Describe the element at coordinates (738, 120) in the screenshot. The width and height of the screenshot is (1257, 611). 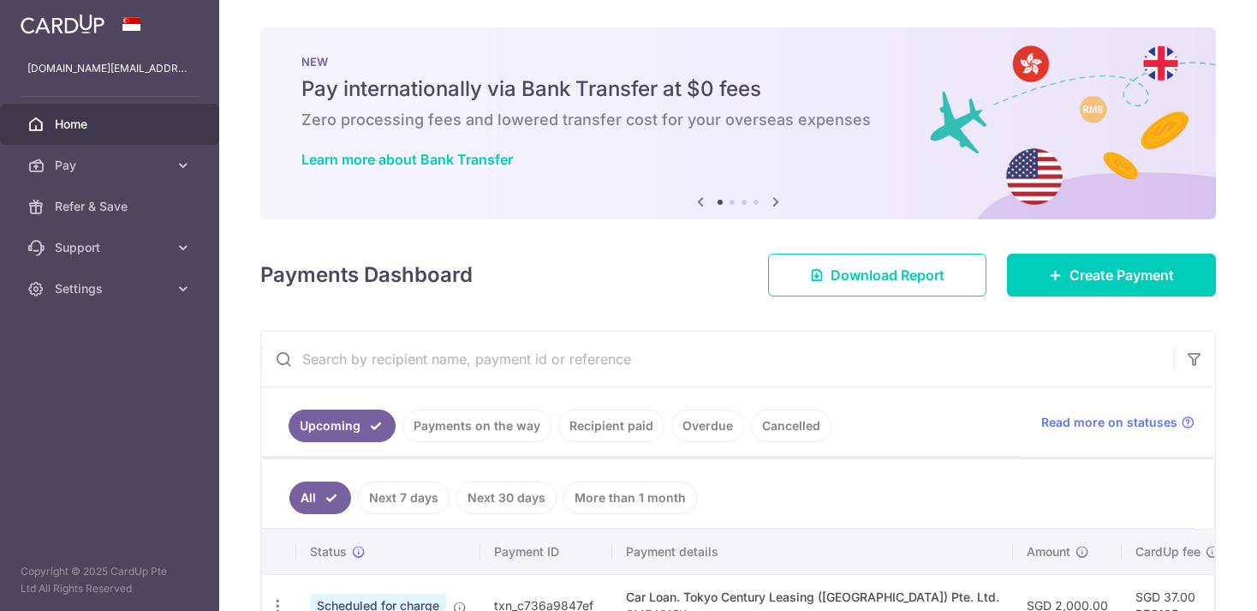
I see `h6: Zero processing fees and lowered transfer cost for your overseas expenses` at that location.